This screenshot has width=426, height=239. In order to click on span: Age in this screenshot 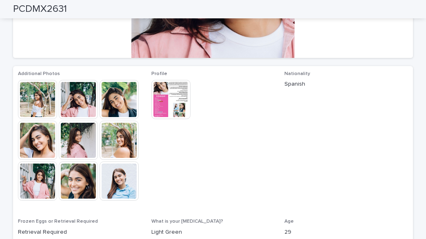, I will do `click(289, 222)`.